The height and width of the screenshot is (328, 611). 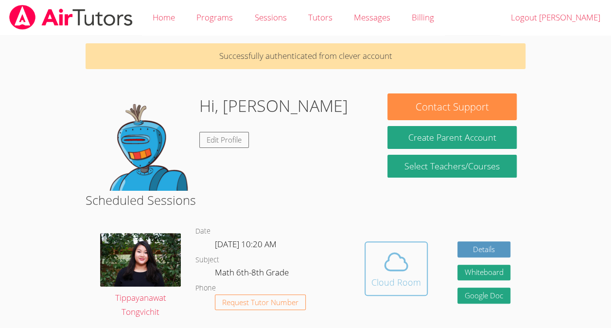 What do you see at coordinates (484, 249) in the screenshot?
I see `a: Details` at bounding box center [484, 249].